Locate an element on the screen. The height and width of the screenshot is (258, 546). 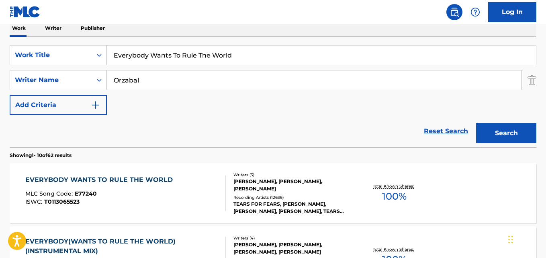
div: Drag is located at coordinates (511, 239).